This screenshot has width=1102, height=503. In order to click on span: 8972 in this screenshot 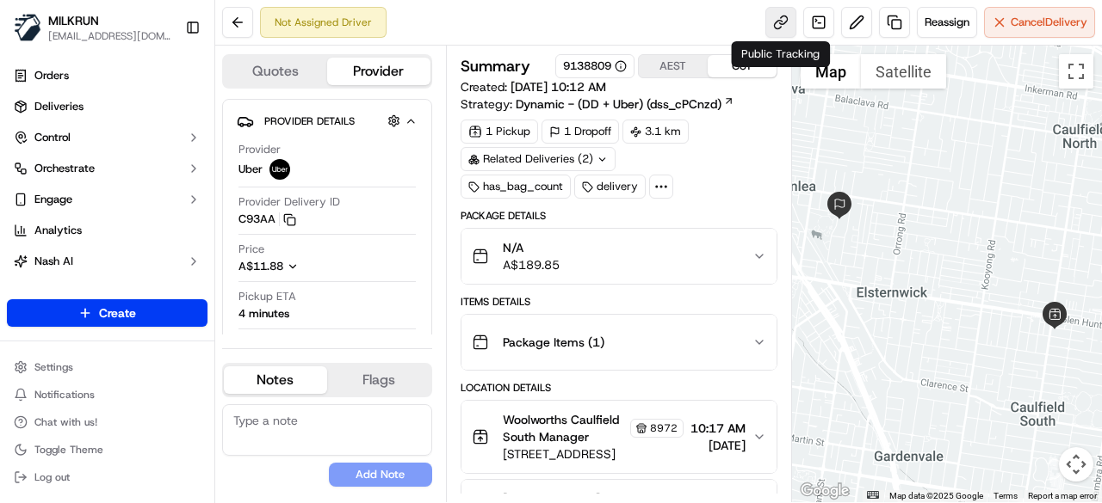, I will do `click(664, 429)`.